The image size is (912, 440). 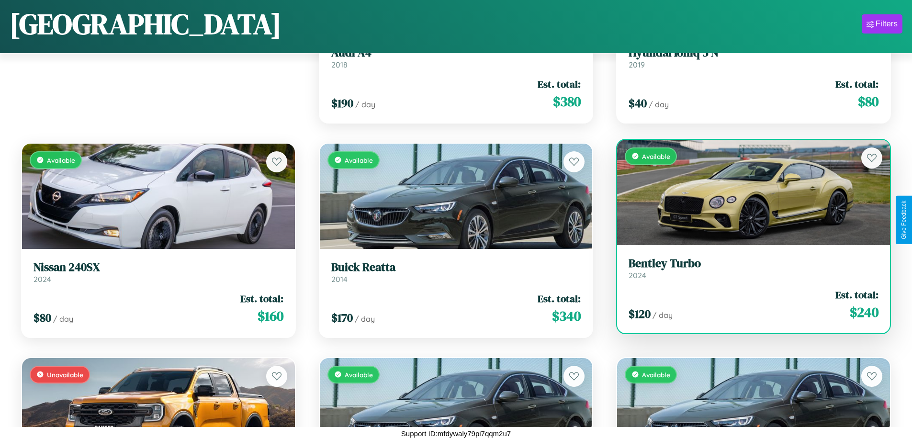 I want to click on span: Unavailable, so click(x=65, y=375).